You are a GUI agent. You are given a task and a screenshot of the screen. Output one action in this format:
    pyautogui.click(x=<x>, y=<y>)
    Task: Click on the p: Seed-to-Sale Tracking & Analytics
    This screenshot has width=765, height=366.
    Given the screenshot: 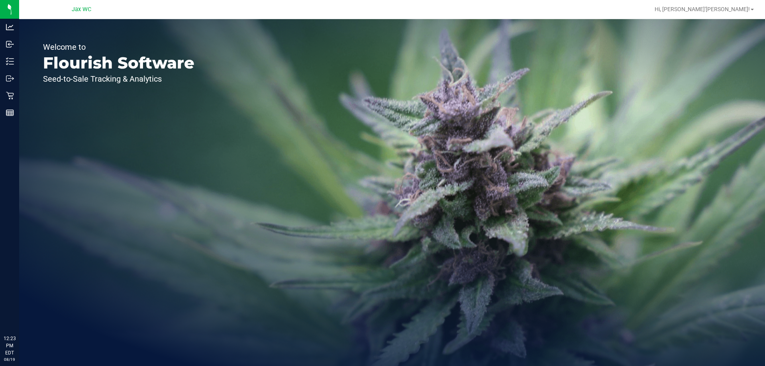 What is the action you would take?
    pyautogui.click(x=119, y=79)
    